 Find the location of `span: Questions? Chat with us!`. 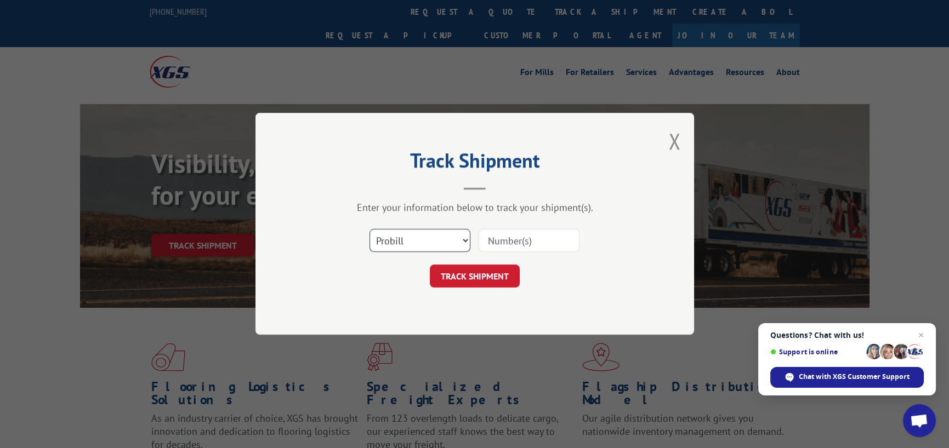

span: Questions? Chat with us! is located at coordinates (847, 335).